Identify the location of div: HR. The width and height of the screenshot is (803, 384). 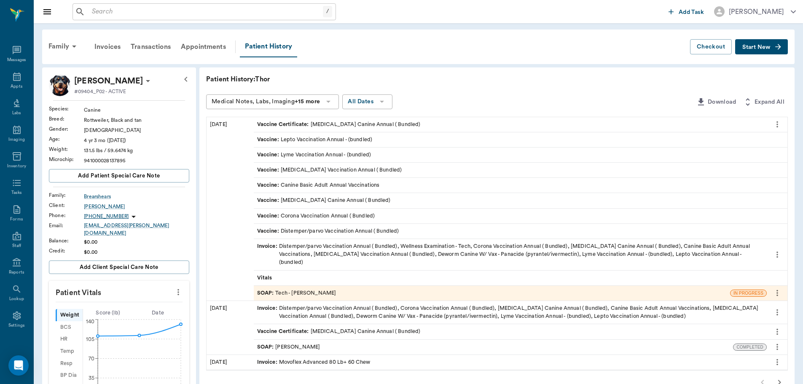
(69, 339).